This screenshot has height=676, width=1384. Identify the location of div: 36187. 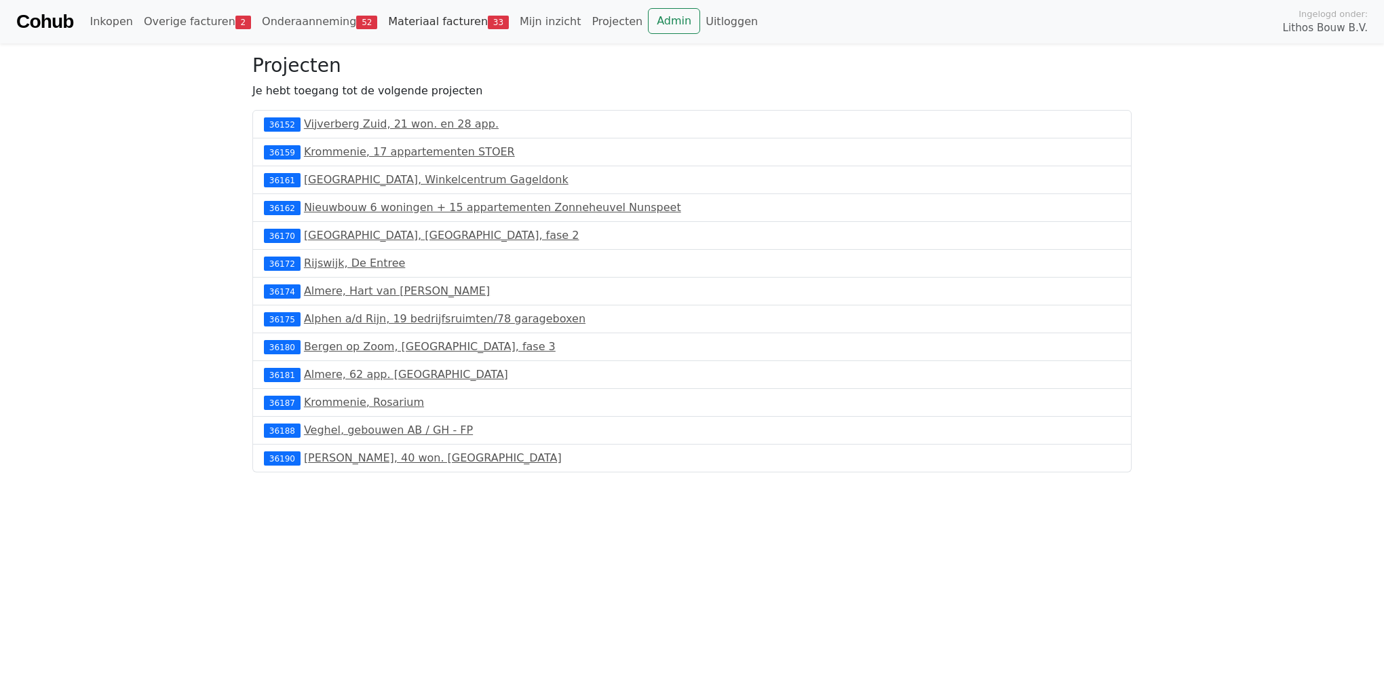
(282, 402).